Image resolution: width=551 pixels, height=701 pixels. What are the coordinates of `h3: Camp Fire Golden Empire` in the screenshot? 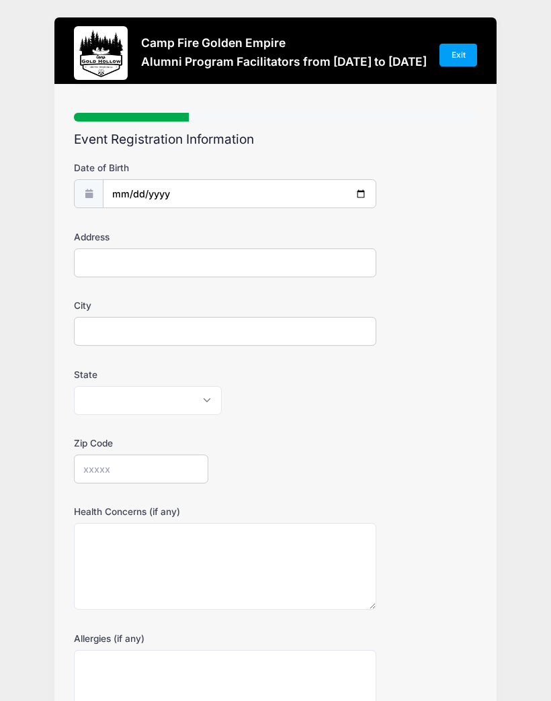 It's located at (283, 43).